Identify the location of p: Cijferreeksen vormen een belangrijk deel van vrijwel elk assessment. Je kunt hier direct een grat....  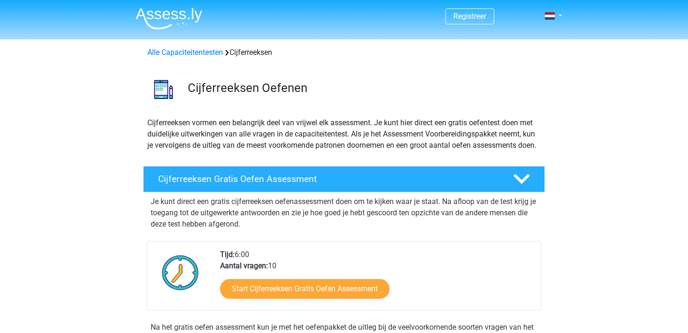
(344, 134).